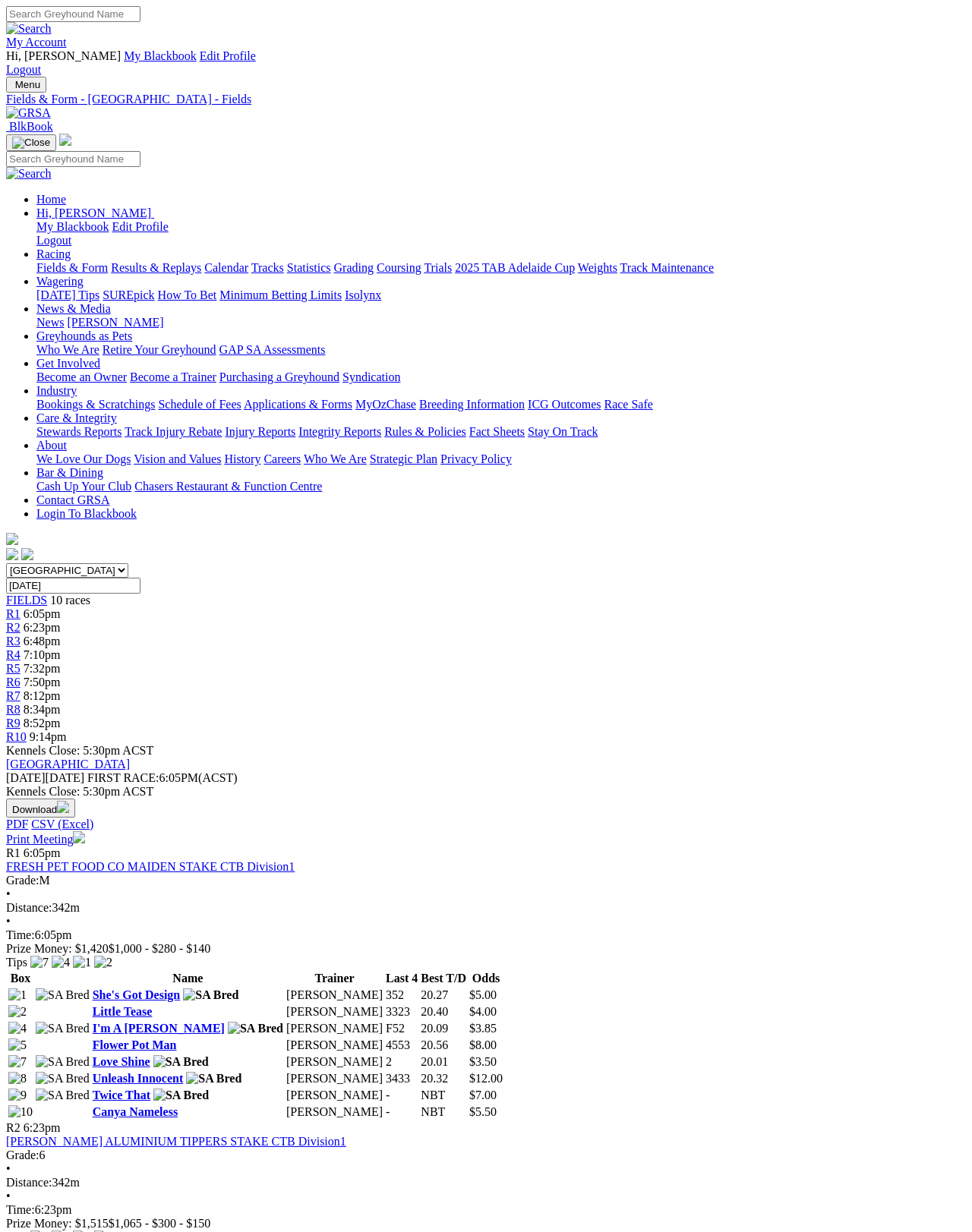 The width and height of the screenshot is (972, 1232). I want to click on a: Contact GRSA, so click(73, 500).